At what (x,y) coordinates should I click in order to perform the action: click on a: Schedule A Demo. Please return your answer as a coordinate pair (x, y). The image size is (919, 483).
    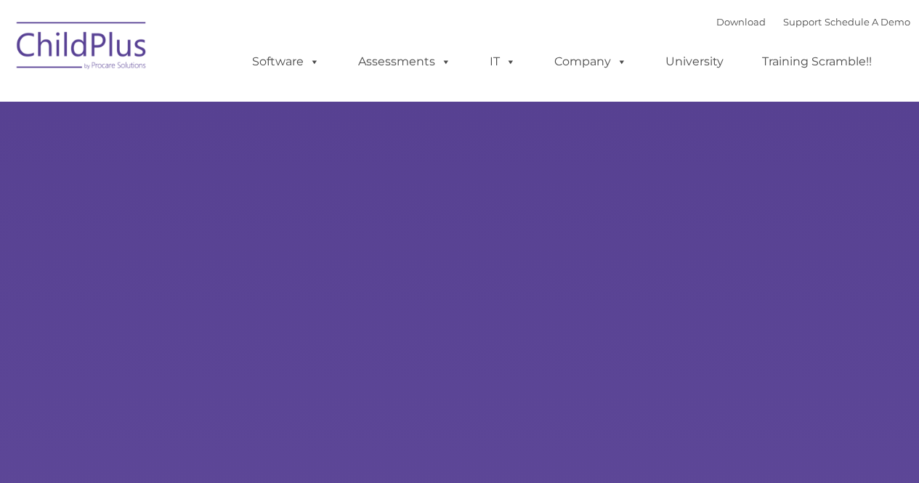
    Looking at the image, I should click on (867, 22).